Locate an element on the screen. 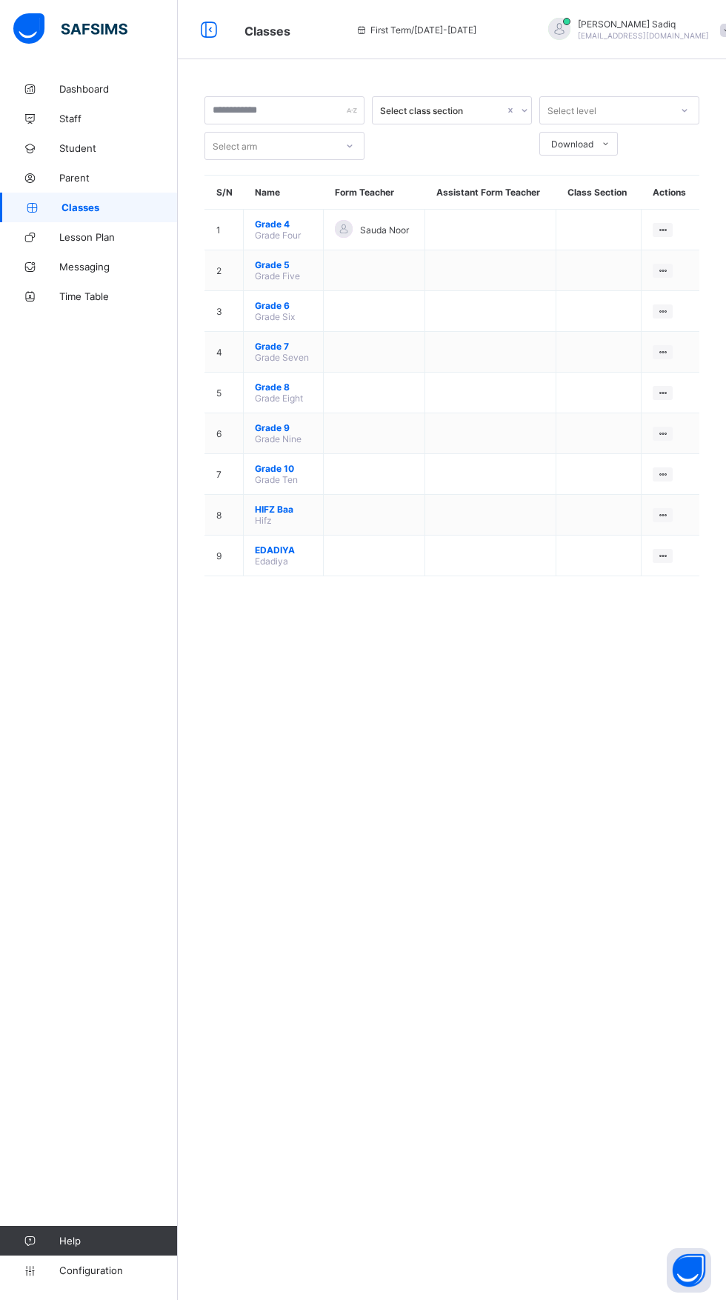 The height and width of the screenshot is (1300, 726). span: Grade 9 is located at coordinates (283, 428).